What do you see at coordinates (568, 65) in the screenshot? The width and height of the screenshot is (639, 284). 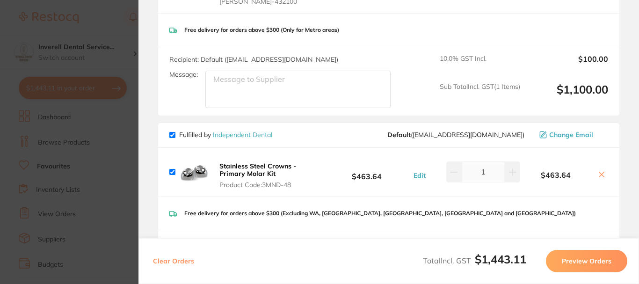 I see `output: $100.00` at bounding box center [568, 65].